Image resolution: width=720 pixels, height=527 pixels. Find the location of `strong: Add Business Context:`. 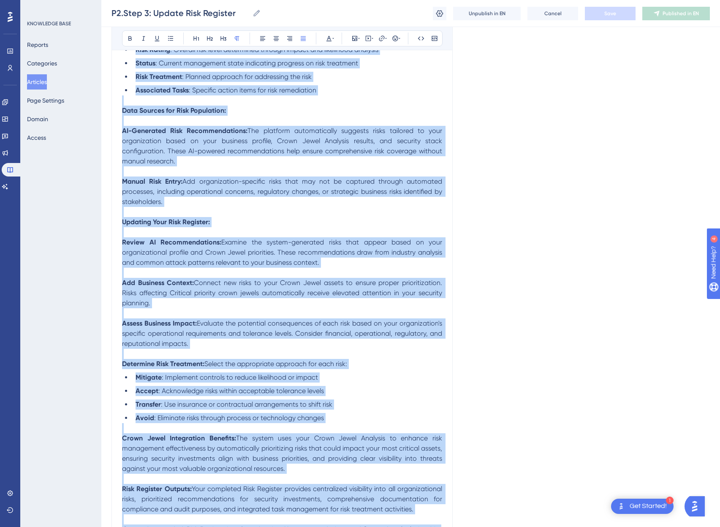

strong: Add Business Context: is located at coordinates (158, 282).